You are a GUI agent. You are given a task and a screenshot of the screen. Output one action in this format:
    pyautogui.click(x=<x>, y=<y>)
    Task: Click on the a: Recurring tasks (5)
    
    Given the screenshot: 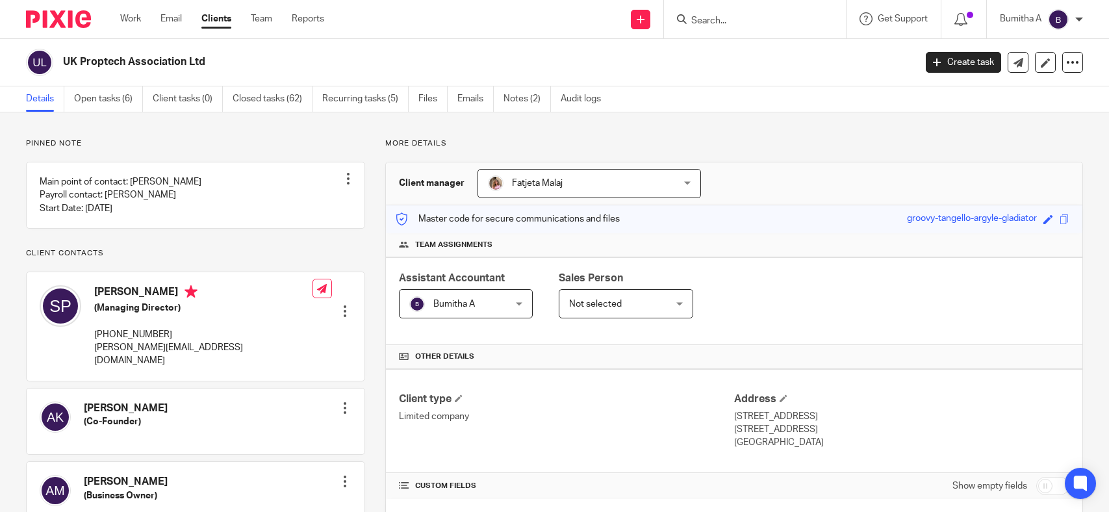 What is the action you would take?
    pyautogui.click(x=365, y=99)
    